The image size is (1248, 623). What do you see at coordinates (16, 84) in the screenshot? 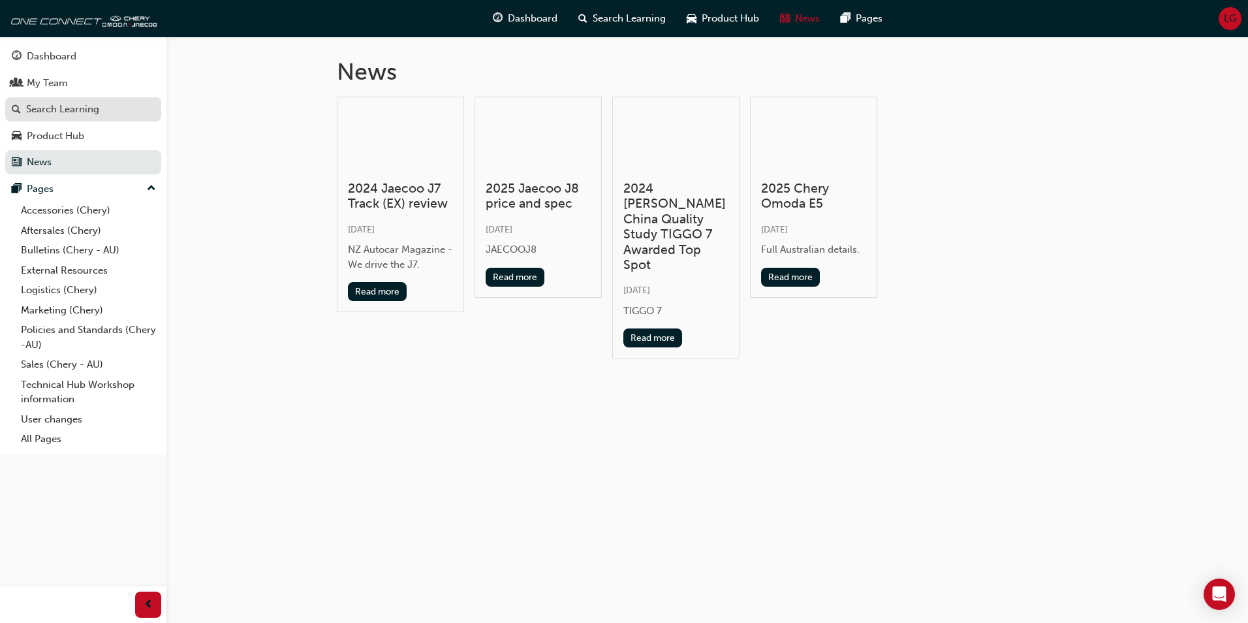
I see `span: people-icon` at bounding box center [16, 84].